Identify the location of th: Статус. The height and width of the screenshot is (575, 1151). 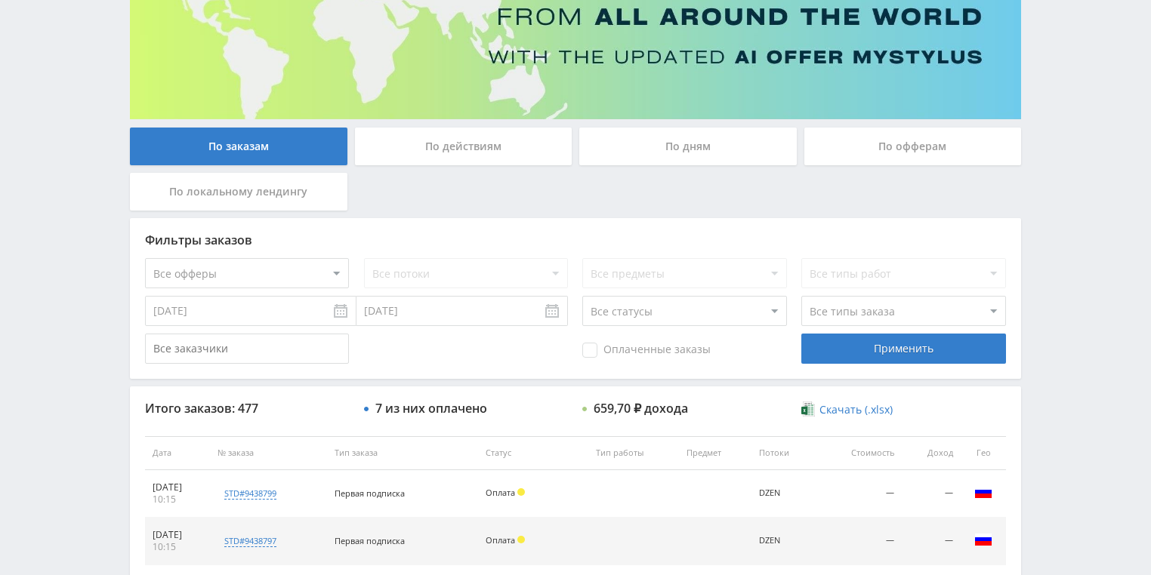
(533, 453).